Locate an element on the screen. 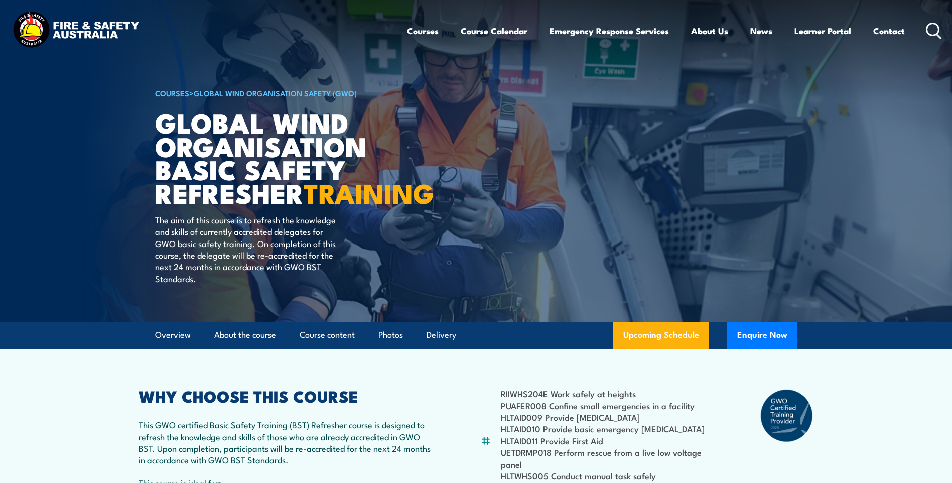  strong: TRAINING is located at coordinates (369, 192).